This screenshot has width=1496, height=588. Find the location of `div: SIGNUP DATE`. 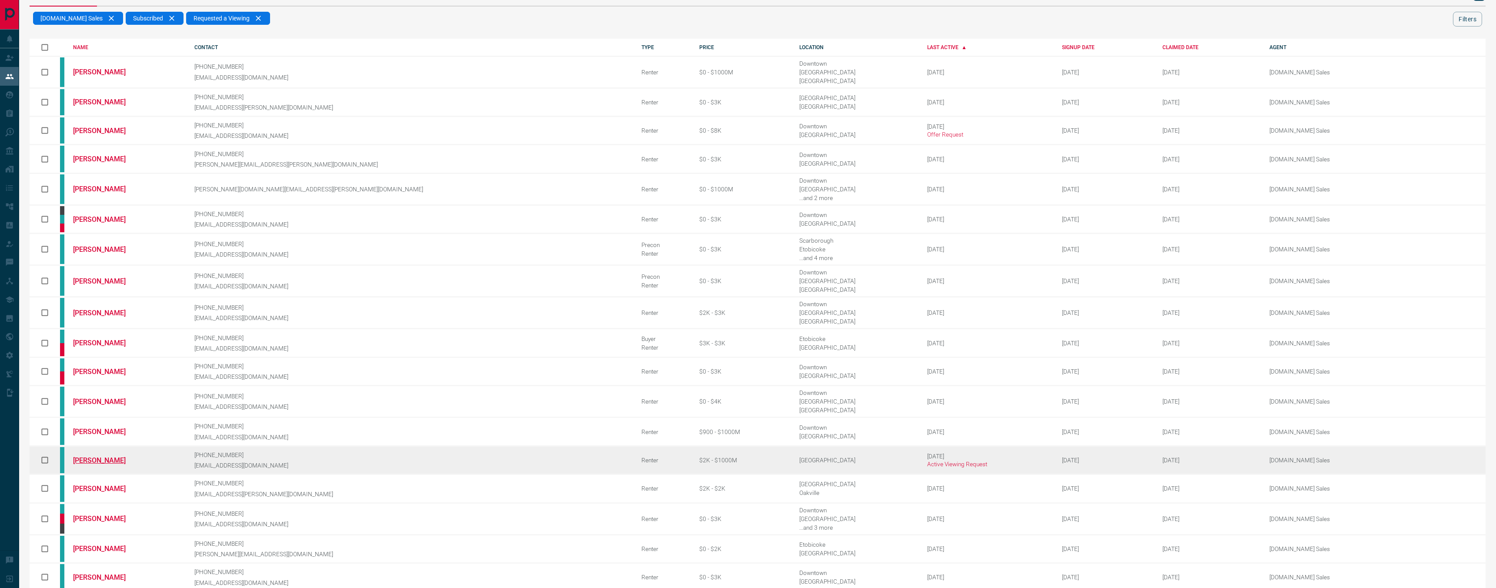

div: SIGNUP DATE is located at coordinates (1106, 47).